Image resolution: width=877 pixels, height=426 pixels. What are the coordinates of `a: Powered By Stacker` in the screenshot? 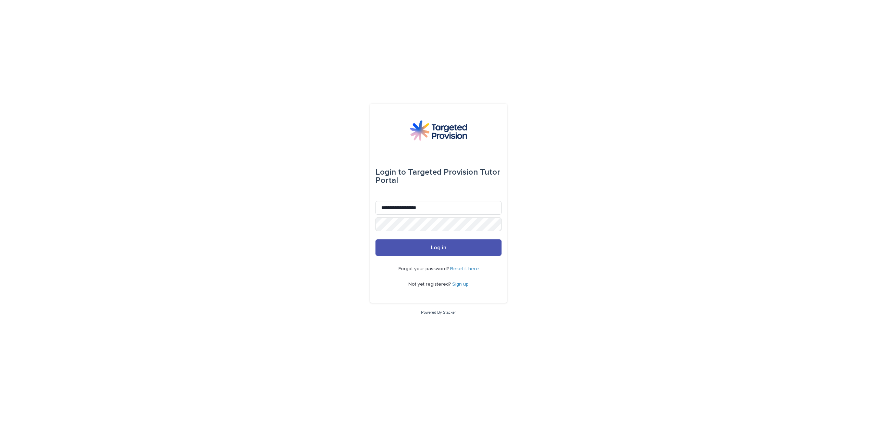 It's located at (438, 312).